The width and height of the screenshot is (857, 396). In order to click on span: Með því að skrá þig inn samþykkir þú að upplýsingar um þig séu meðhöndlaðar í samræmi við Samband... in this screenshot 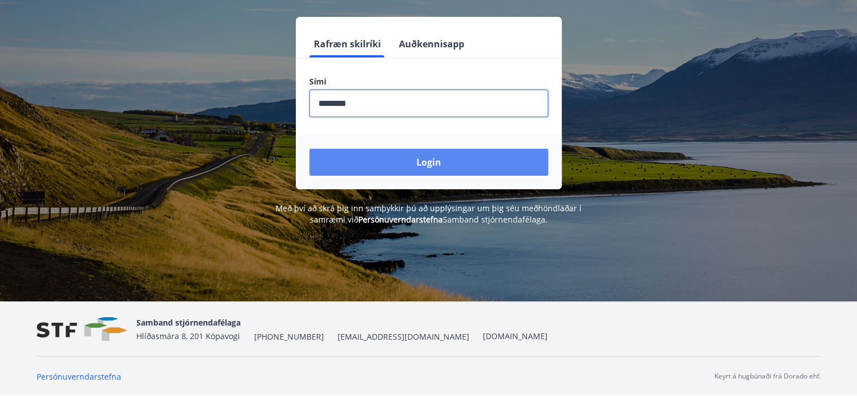, I will do `click(428, 214)`.